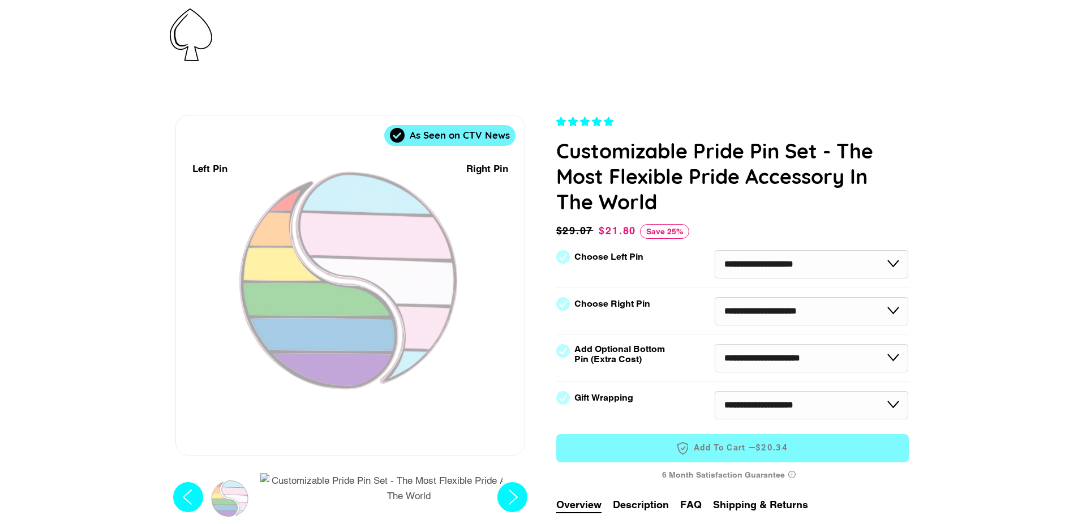 The image size is (1078, 524). What do you see at coordinates (579, 505) in the screenshot?
I see `button: Overview` at bounding box center [579, 505].